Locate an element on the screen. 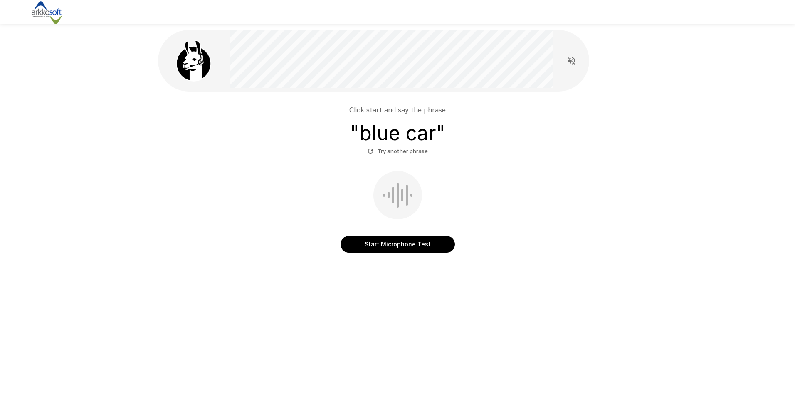  h3: " blue car " is located at coordinates (397, 133).